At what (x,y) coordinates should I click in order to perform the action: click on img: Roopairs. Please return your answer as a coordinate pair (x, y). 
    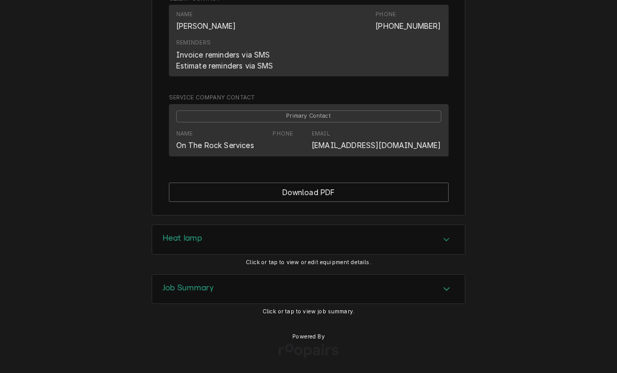
    Looking at the image, I should click on (308, 351).